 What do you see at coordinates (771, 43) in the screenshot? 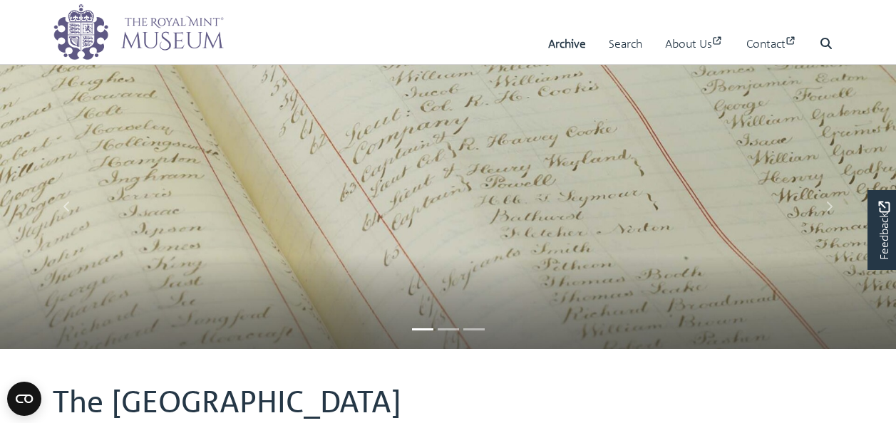
I see `a: Contact` at bounding box center [771, 43].